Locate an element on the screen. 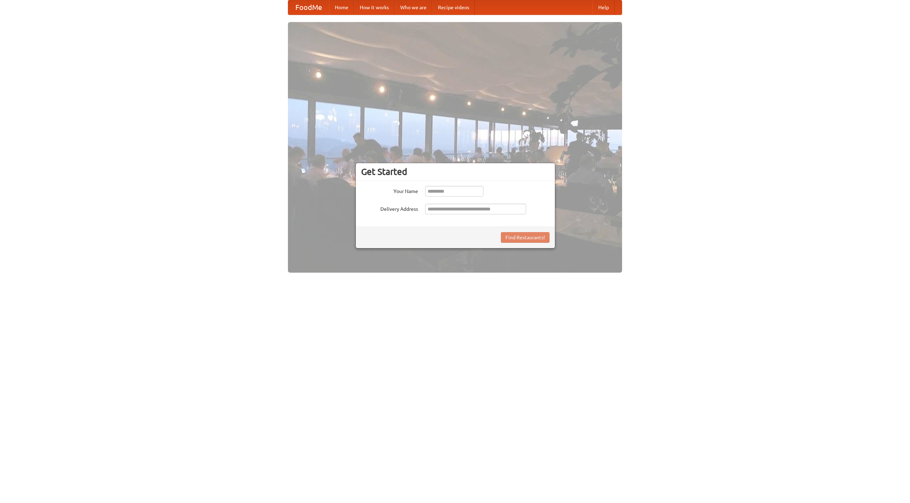  label: Delivery Address is located at coordinates (390, 208).